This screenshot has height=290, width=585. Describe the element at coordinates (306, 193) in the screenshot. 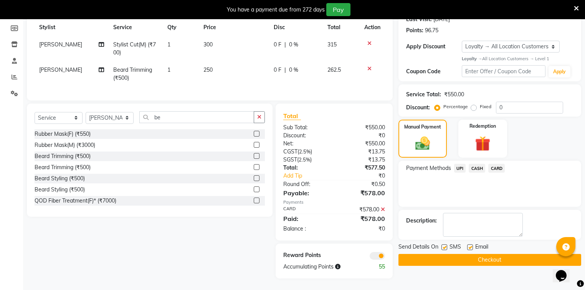

I see `div: Payable:` at that location.